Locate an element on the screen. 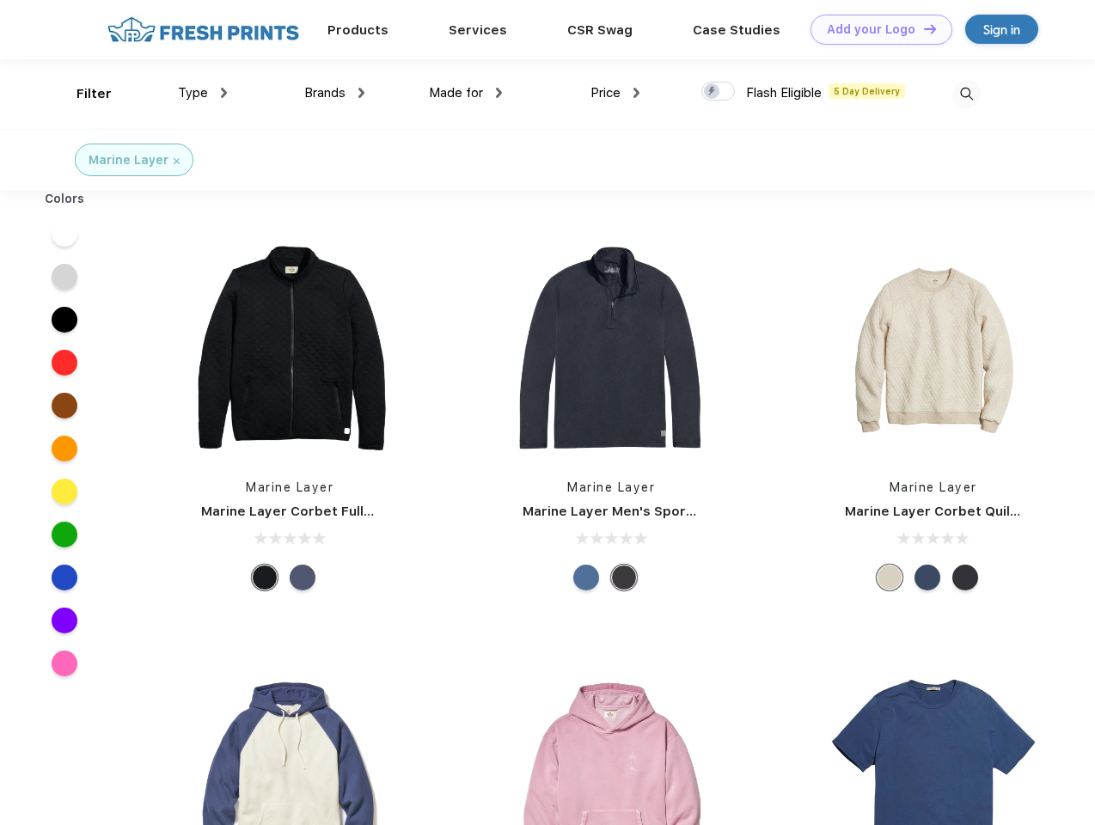 The width and height of the screenshot is (1095, 825). div: Marine Layer is located at coordinates (128, 160).